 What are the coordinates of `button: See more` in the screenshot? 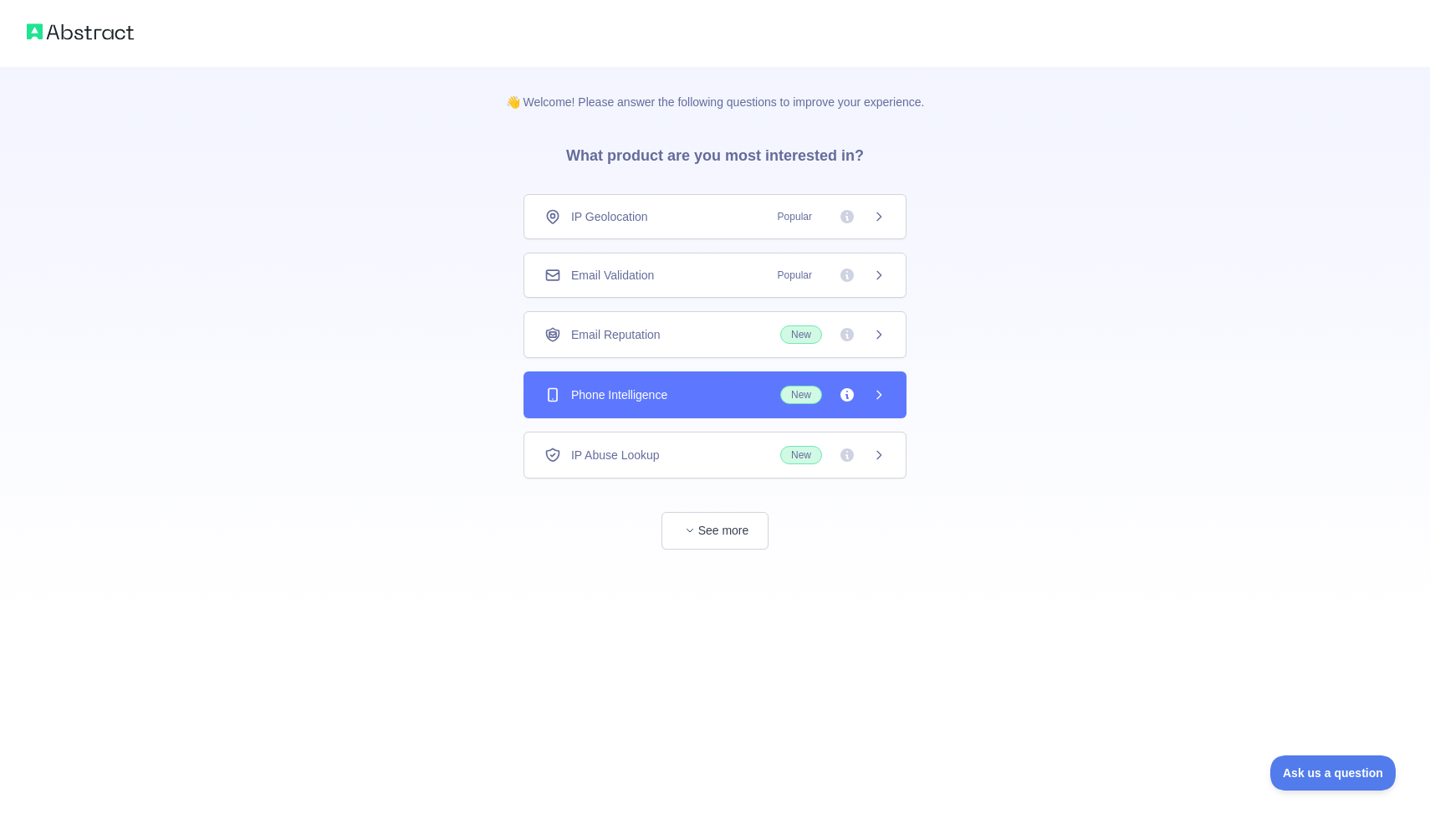 It's located at (715, 530).